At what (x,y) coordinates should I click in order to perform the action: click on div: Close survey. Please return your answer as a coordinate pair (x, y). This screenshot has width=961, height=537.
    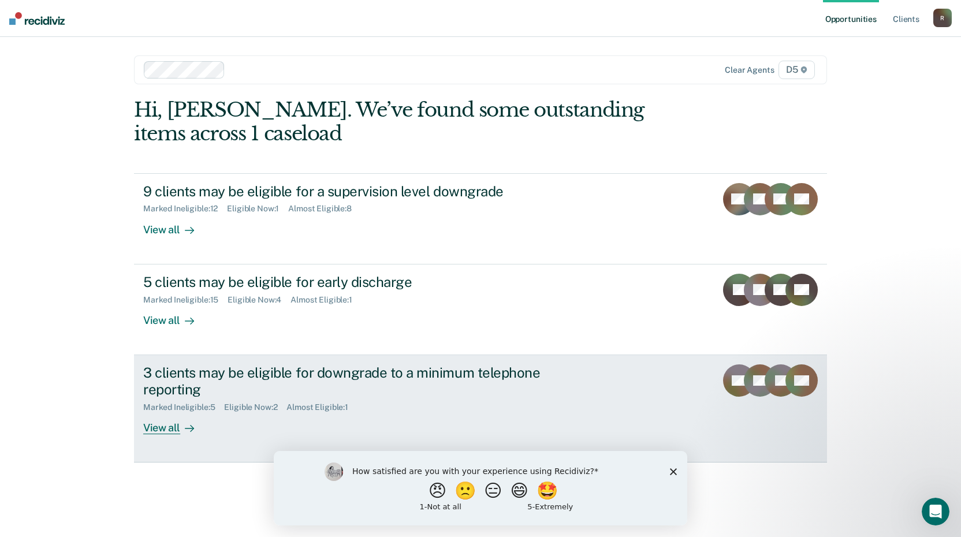
    Looking at the image, I should click on (400, 21).